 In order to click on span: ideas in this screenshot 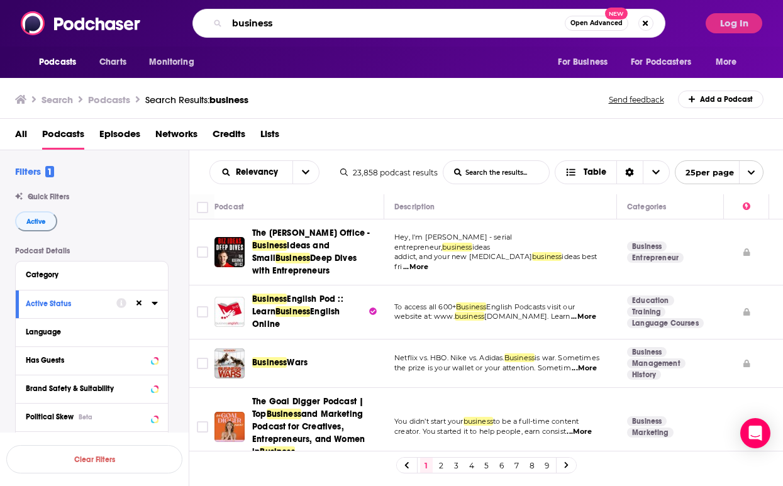, I will do `click(481, 247)`.